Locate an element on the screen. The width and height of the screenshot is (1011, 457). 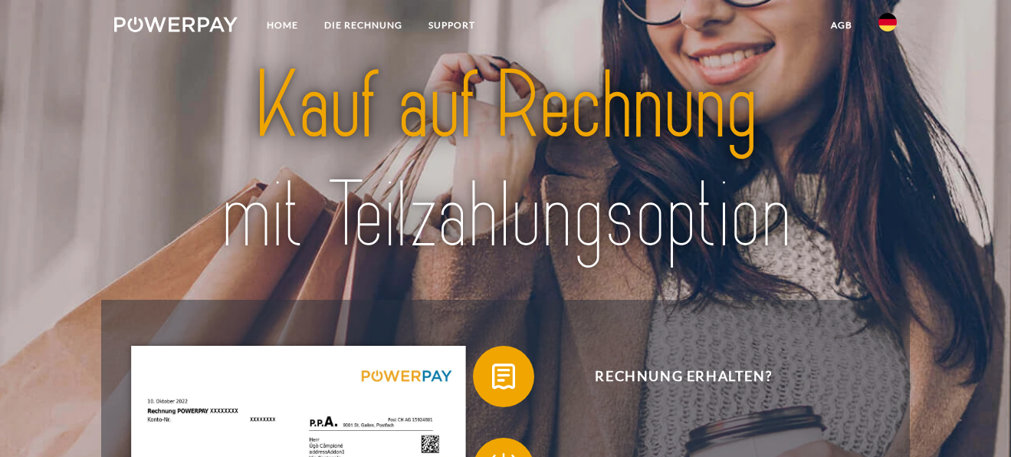
a: agb is located at coordinates (841, 25).